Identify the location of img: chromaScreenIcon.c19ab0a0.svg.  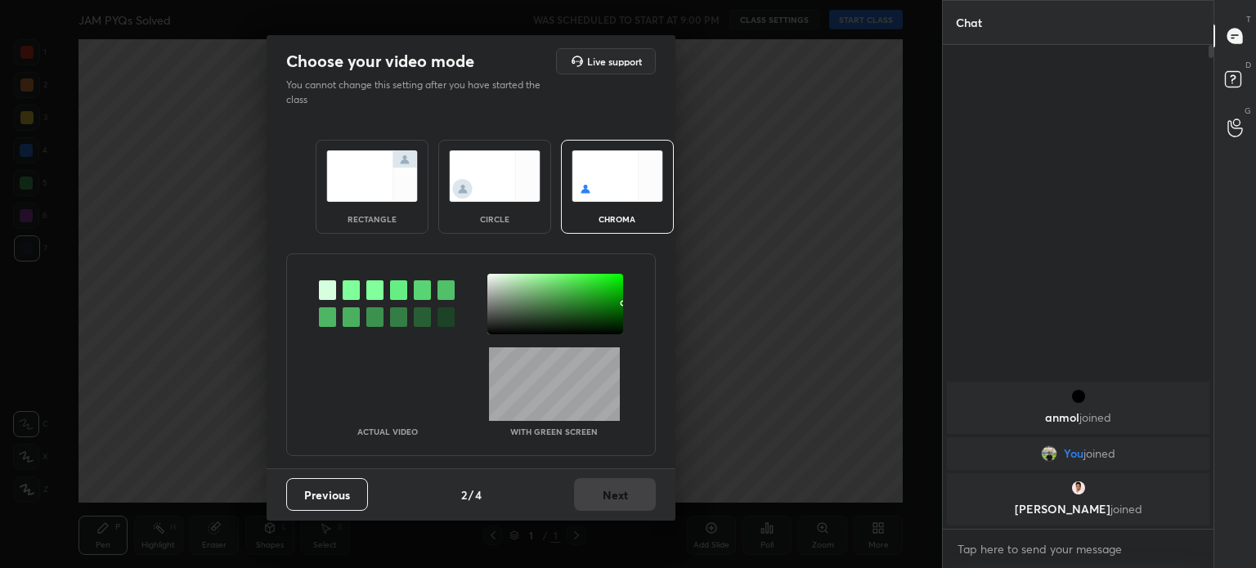
(617, 176).